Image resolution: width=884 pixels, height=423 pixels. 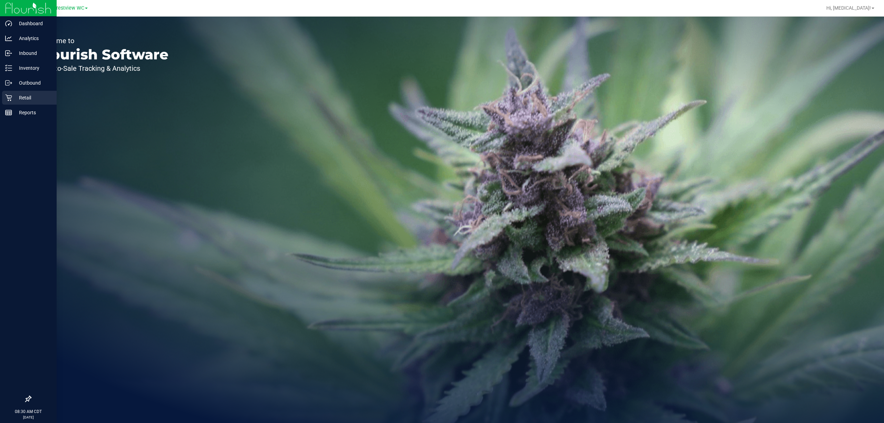 I want to click on p: 08:30 AM CDT, so click(x=28, y=412).